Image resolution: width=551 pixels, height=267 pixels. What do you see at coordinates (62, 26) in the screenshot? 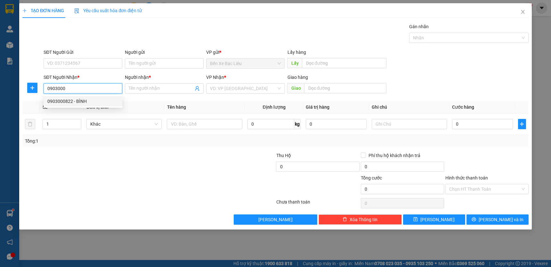
I see `li: 0946 508 595` at bounding box center [62, 26].